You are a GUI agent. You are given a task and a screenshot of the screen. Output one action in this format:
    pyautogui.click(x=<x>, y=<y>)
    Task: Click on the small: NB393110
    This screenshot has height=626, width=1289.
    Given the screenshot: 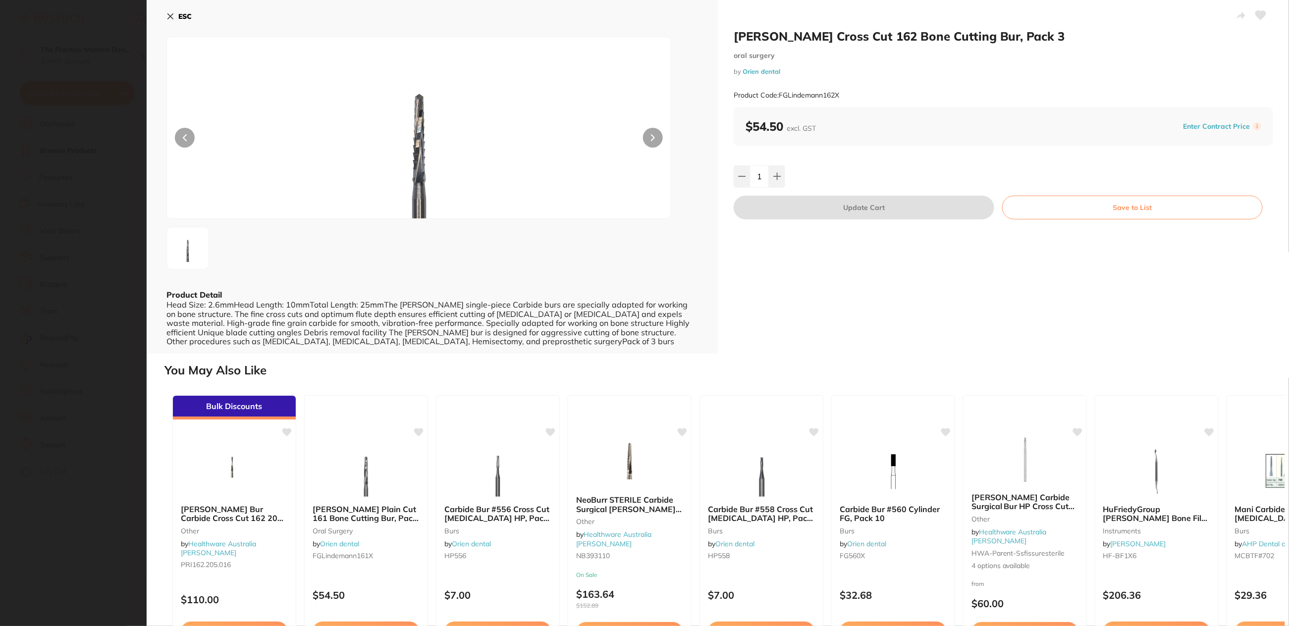 What is the action you would take?
    pyautogui.click(x=630, y=556)
    